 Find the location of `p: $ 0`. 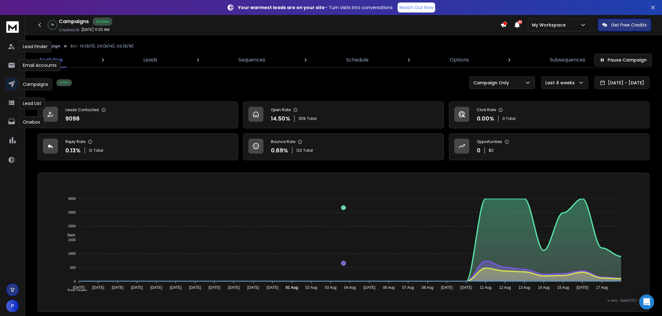

p: $ 0 is located at coordinates (491, 151).